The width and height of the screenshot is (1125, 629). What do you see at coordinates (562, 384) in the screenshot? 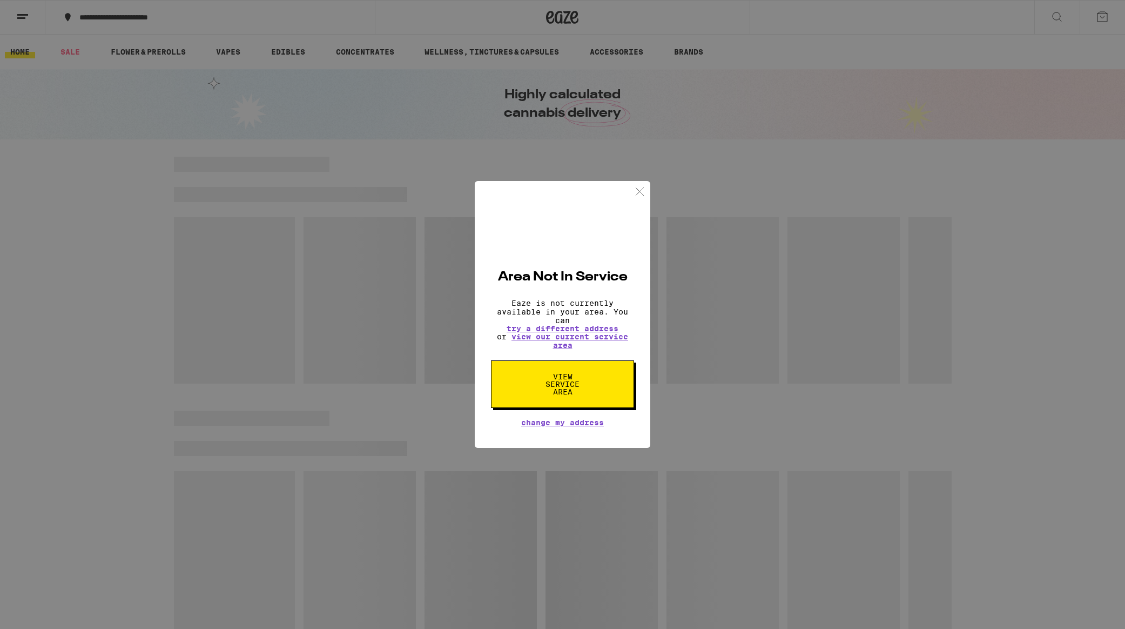
I see `span: View Service Area` at bounding box center [562, 384].